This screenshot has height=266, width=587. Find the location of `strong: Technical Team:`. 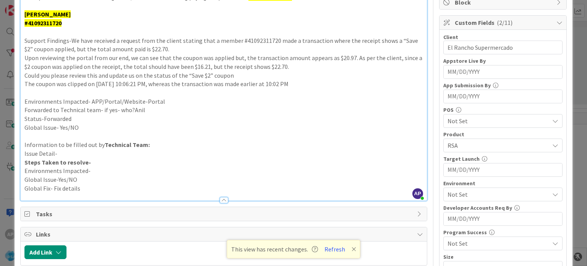

strong: Technical Team: is located at coordinates (127, 144).